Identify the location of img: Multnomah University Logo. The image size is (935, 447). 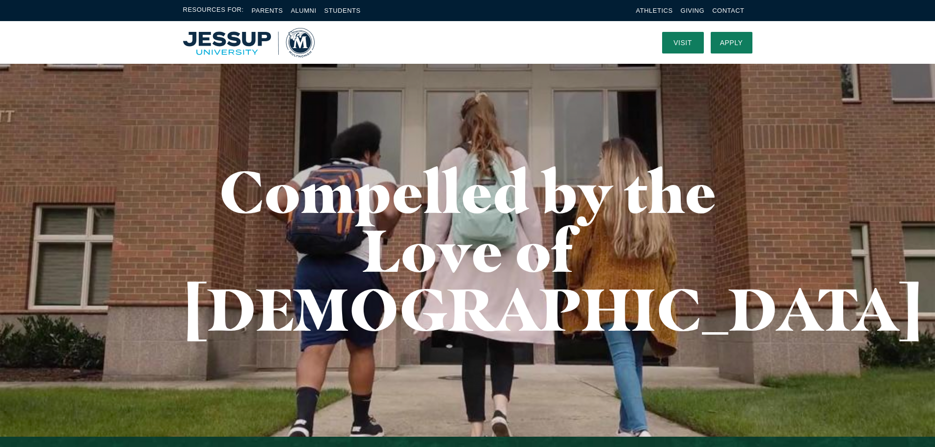
(249, 43).